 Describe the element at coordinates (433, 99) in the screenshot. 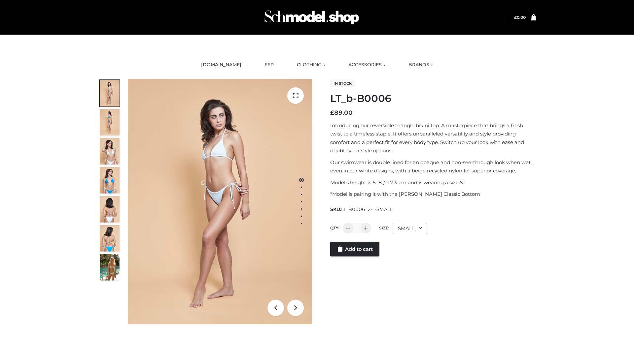

I see `h1: LT_b-B0006` at that location.